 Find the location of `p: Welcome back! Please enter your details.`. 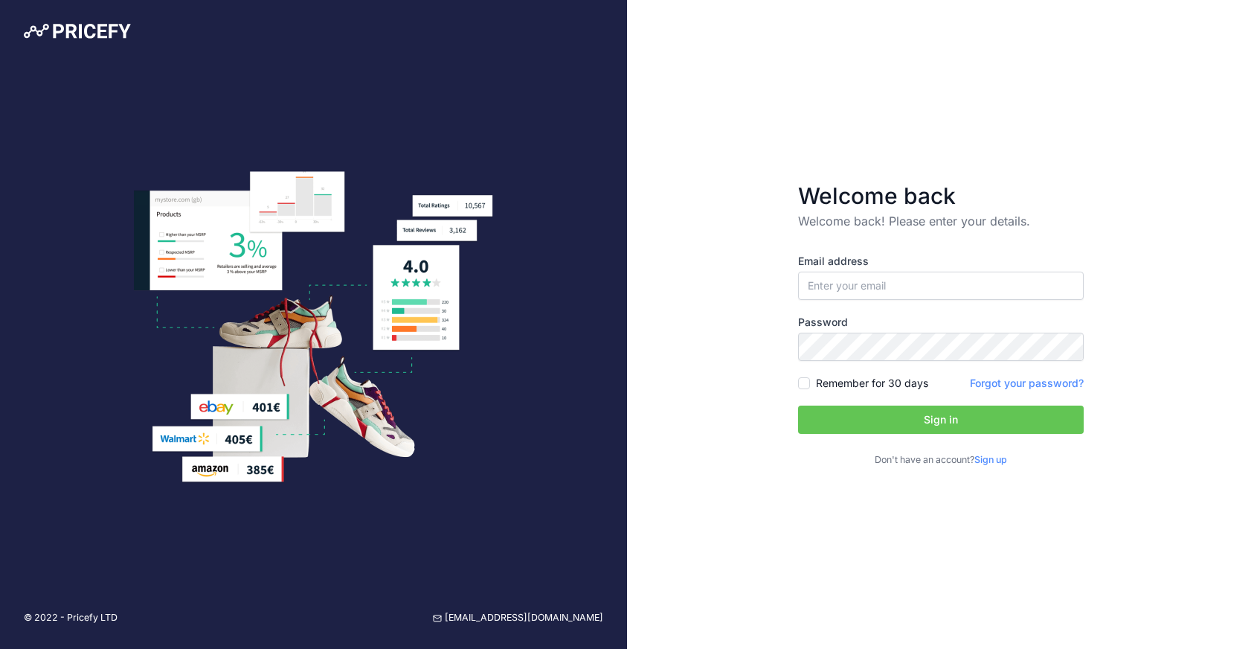

p: Welcome back! Please enter your details. is located at coordinates (941, 221).